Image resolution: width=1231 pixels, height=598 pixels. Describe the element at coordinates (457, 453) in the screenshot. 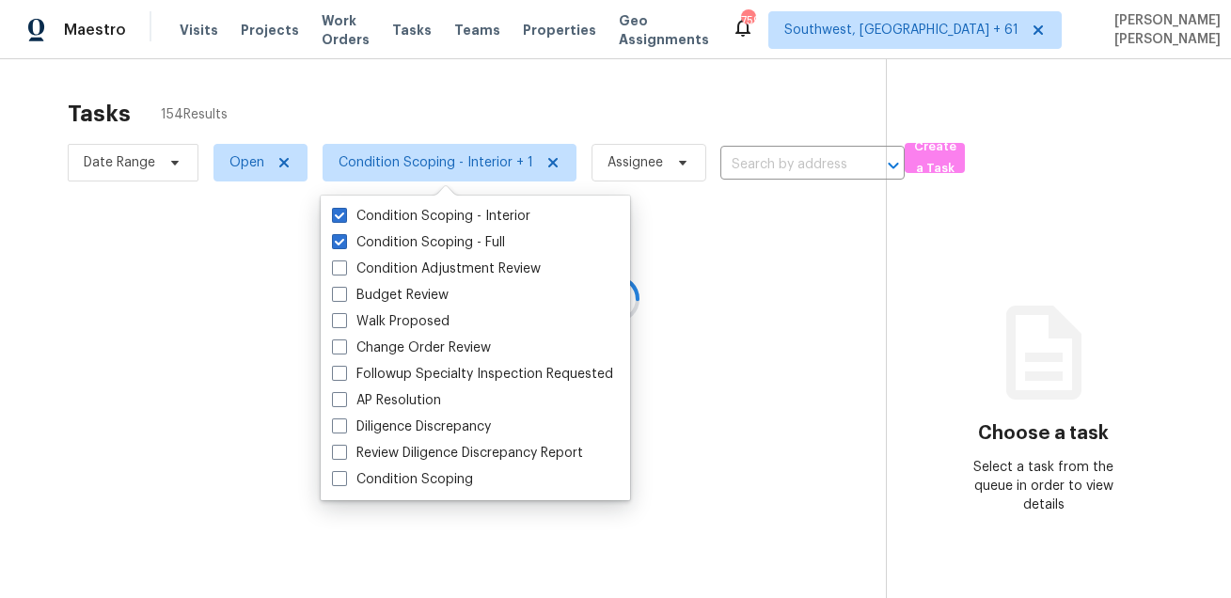

I see `label: Review Diligence Discrepancy Report` at that location.